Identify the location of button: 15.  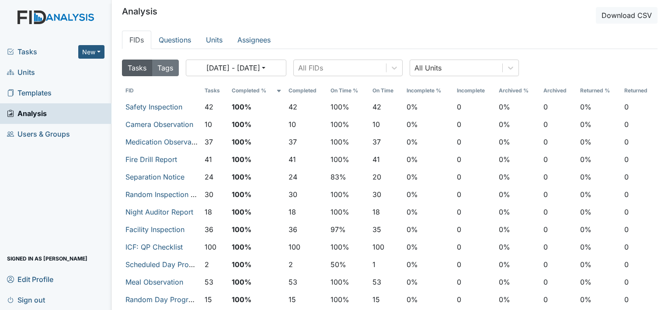
(208, 299).